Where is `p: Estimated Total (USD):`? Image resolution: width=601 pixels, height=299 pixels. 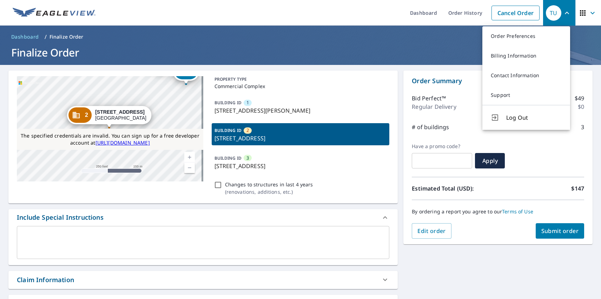 p: Estimated Total (USD): is located at coordinates (455, 189).